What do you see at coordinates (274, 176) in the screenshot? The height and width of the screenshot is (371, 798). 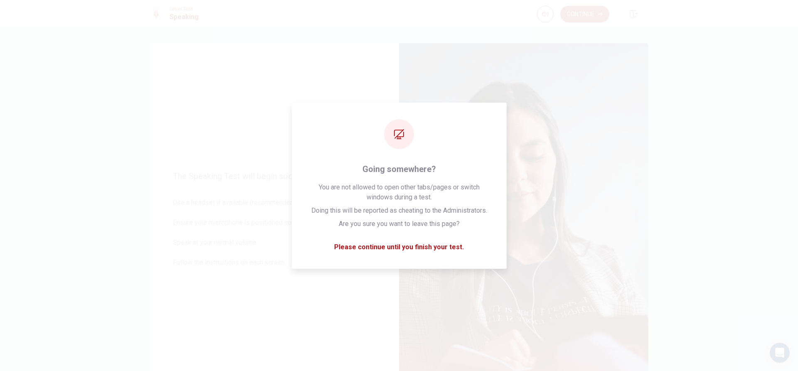 I see `span: The Speaking Test will begin soon.` at bounding box center [274, 176].